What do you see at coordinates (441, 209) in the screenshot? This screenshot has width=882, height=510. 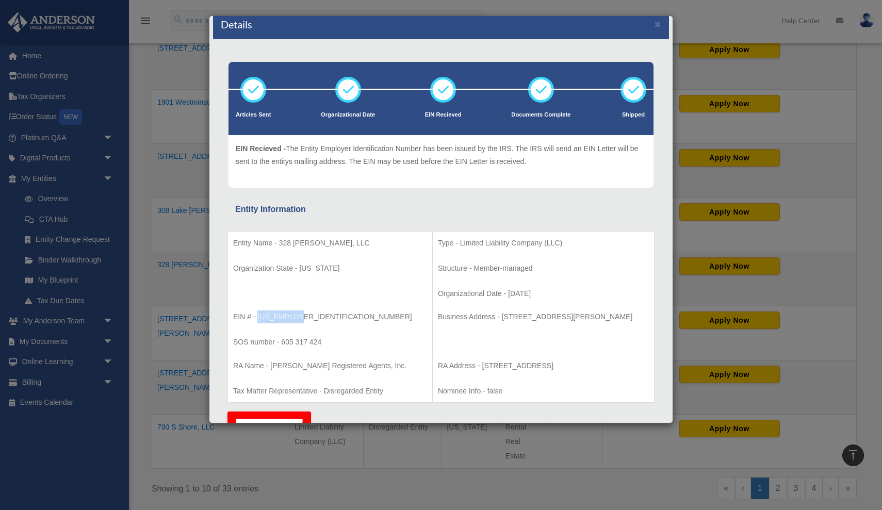 I see `div: Entity Information` at bounding box center [441, 209].